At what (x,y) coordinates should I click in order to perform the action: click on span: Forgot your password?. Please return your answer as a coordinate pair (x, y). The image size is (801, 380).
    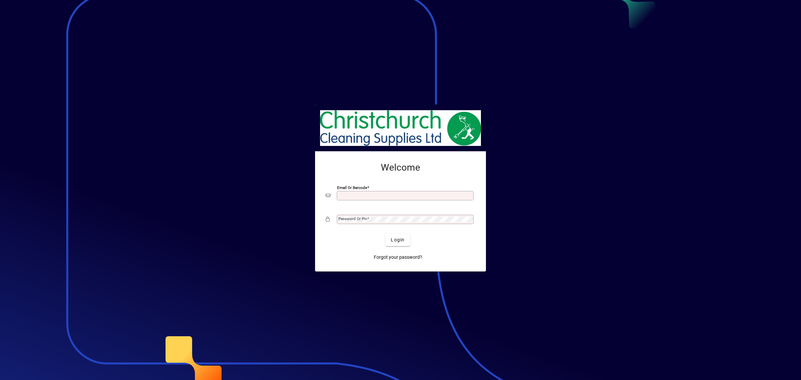
    Looking at the image, I should click on (398, 257).